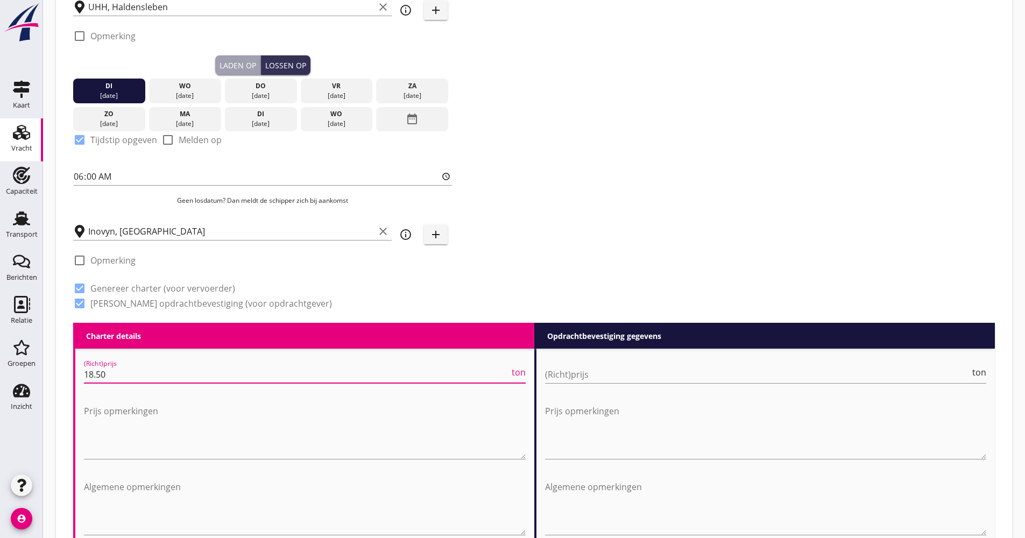 The image size is (1025, 538). Describe the element at coordinates (22, 105) in the screenshot. I see `div: Kaart` at that location.